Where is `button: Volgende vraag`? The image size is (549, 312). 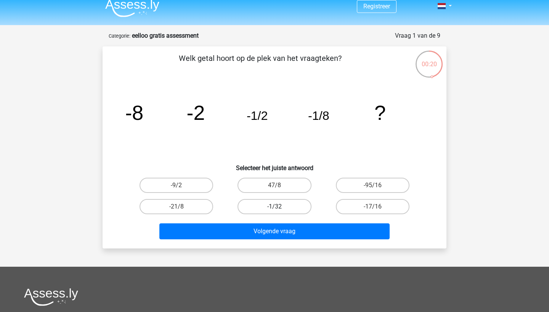 button: Volgende vraag is located at coordinates (274, 232).